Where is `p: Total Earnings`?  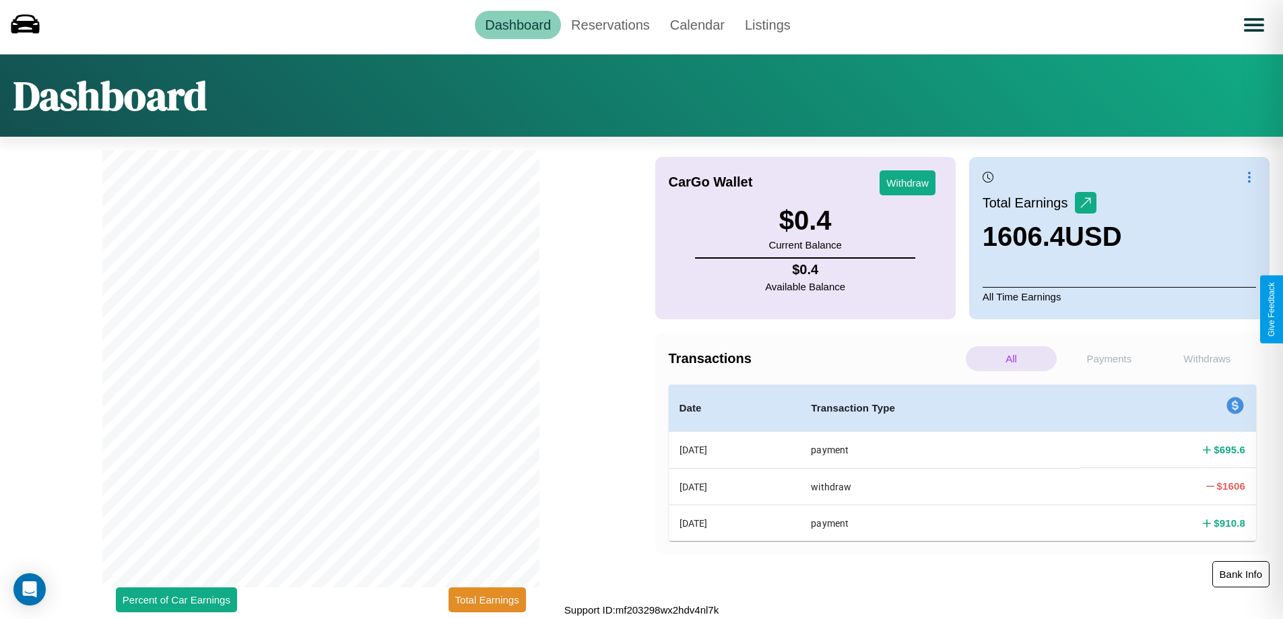
p: Total Earnings is located at coordinates (1029, 203).